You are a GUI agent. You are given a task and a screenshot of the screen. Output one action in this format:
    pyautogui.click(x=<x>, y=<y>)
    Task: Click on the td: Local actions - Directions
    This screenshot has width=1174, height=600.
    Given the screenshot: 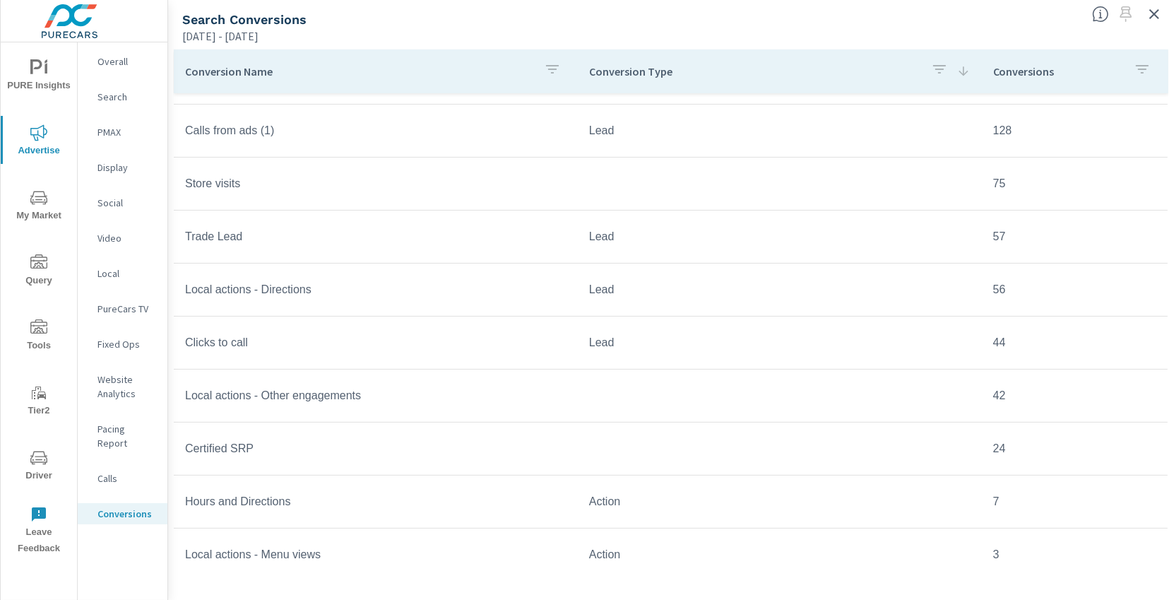 What is the action you would take?
    pyautogui.click(x=376, y=290)
    